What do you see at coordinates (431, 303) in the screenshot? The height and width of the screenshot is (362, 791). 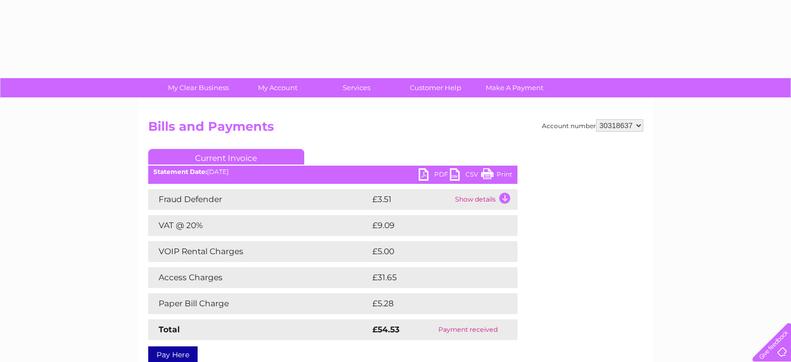 I see `td: £5.28` at bounding box center [431, 303].